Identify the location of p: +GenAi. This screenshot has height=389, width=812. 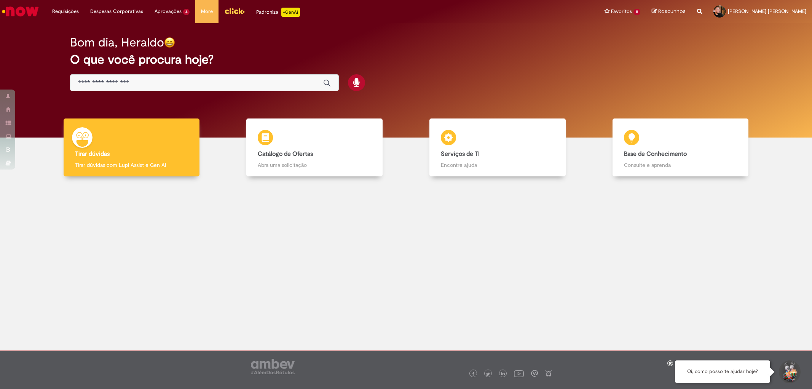
(290, 12).